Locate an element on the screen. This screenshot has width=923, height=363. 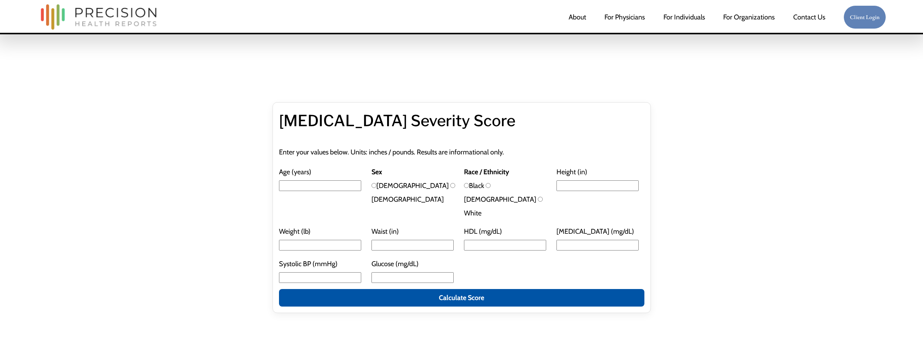
label: Height (in) is located at coordinates (601, 192).